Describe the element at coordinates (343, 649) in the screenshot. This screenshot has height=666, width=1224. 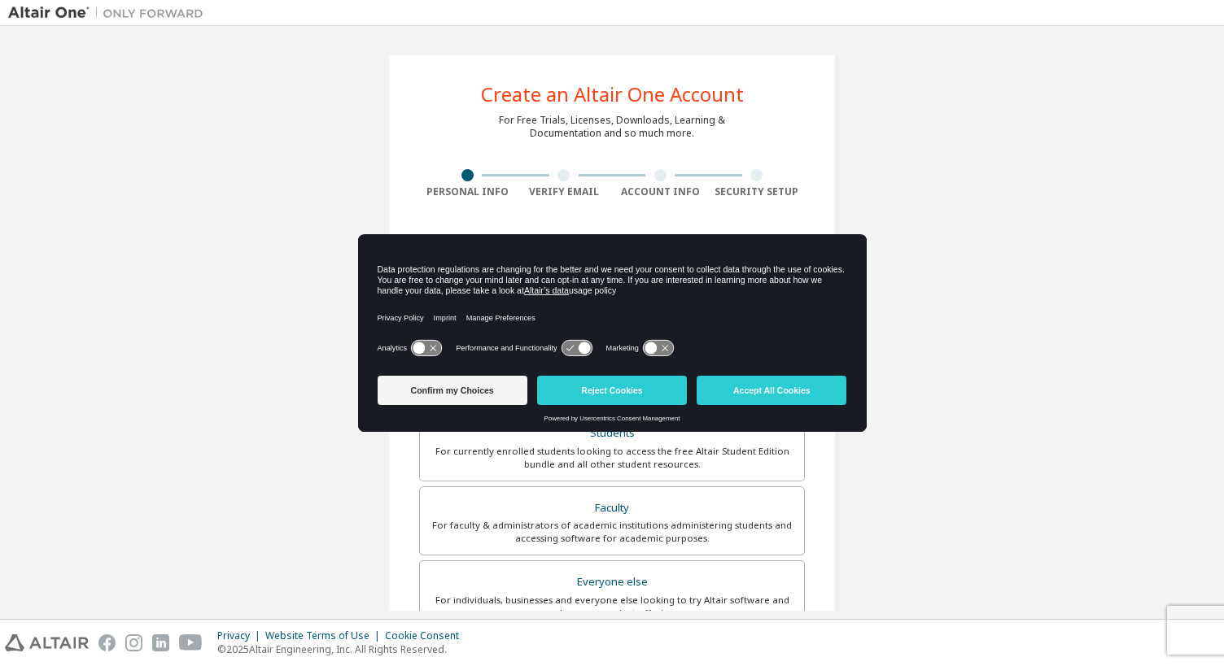
I see `p: © 2025 Altair Engineering, Inc. All Rights Reserved.` at that location.